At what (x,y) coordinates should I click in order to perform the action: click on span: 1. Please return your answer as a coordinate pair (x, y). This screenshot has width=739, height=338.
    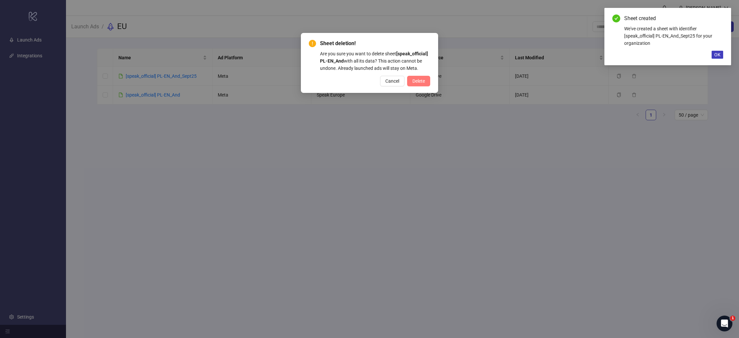
    Looking at the image, I should click on (733, 319).